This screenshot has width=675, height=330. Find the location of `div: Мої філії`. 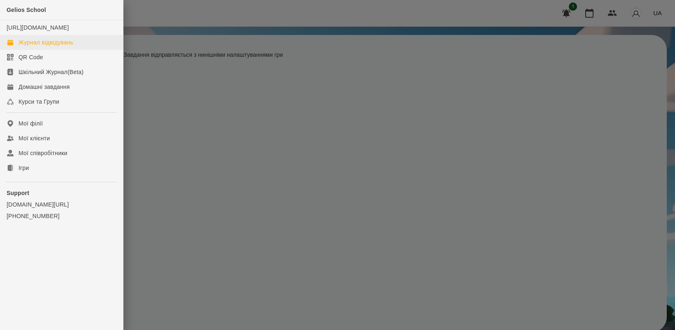

div: Мої філії is located at coordinates (30, 123).